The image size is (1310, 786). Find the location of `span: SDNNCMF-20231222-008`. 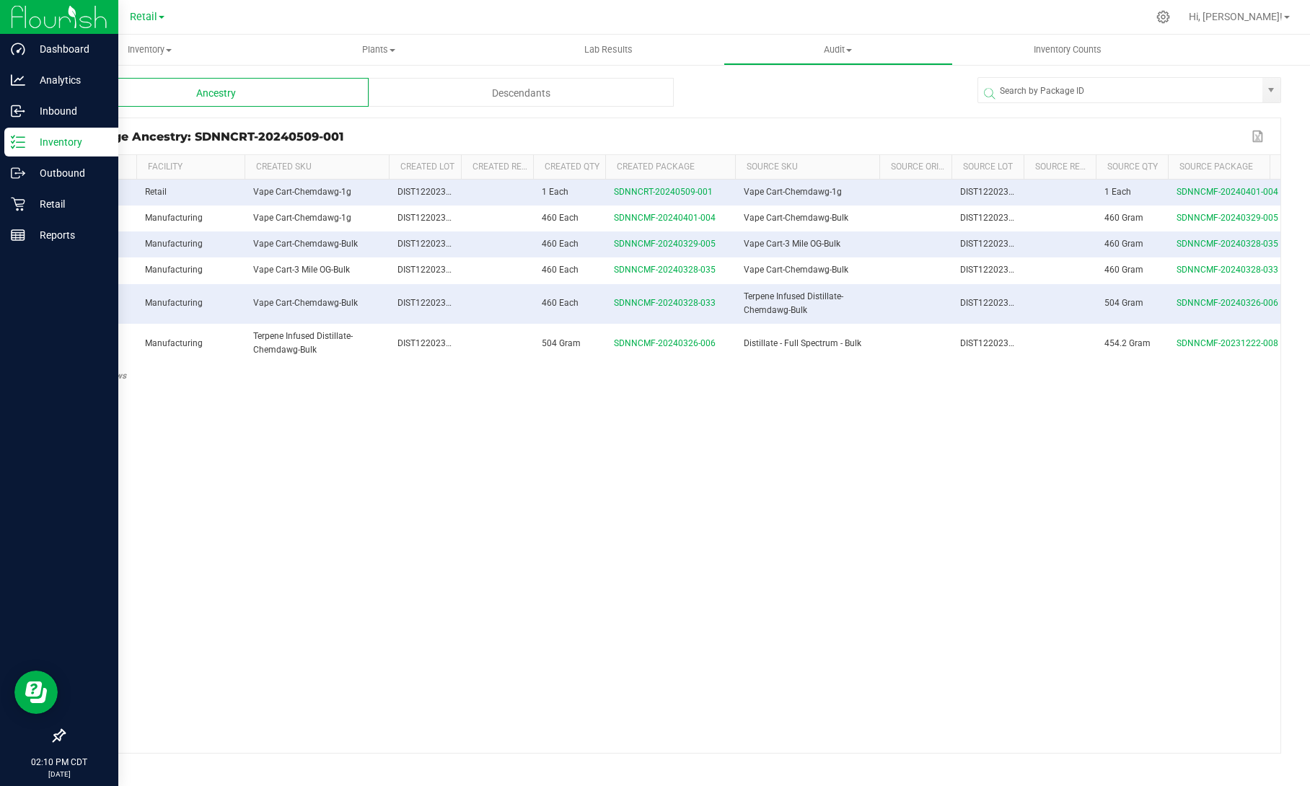

span: SDNNCMF-20231222-008 is located at coordinates (1227, 343).